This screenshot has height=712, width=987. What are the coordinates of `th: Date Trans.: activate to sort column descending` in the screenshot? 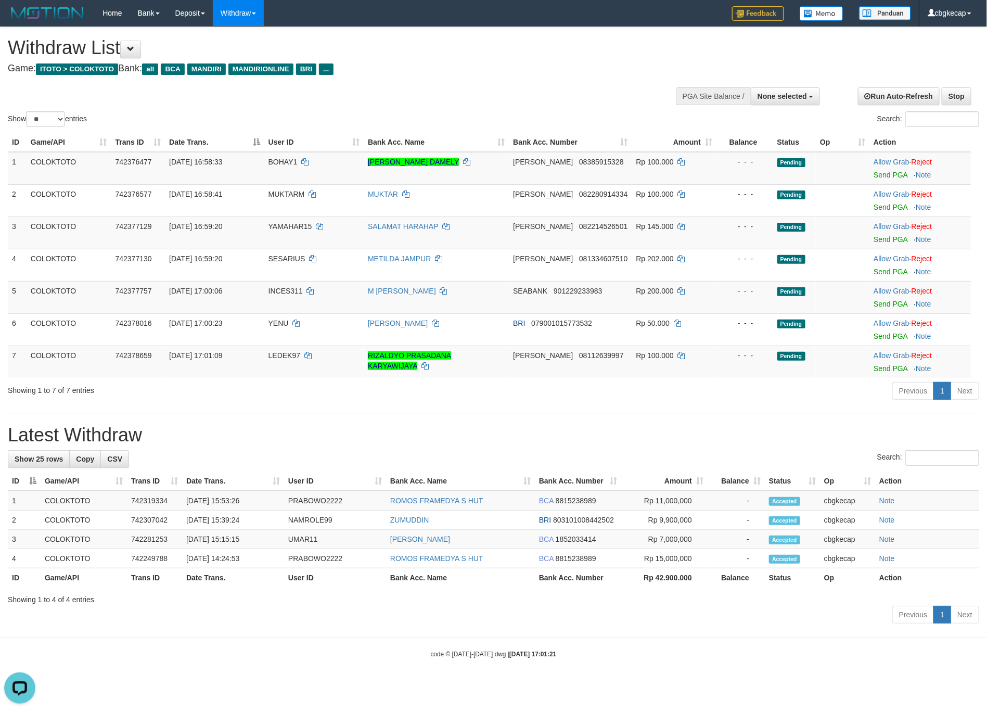 It's located at (214, 142).